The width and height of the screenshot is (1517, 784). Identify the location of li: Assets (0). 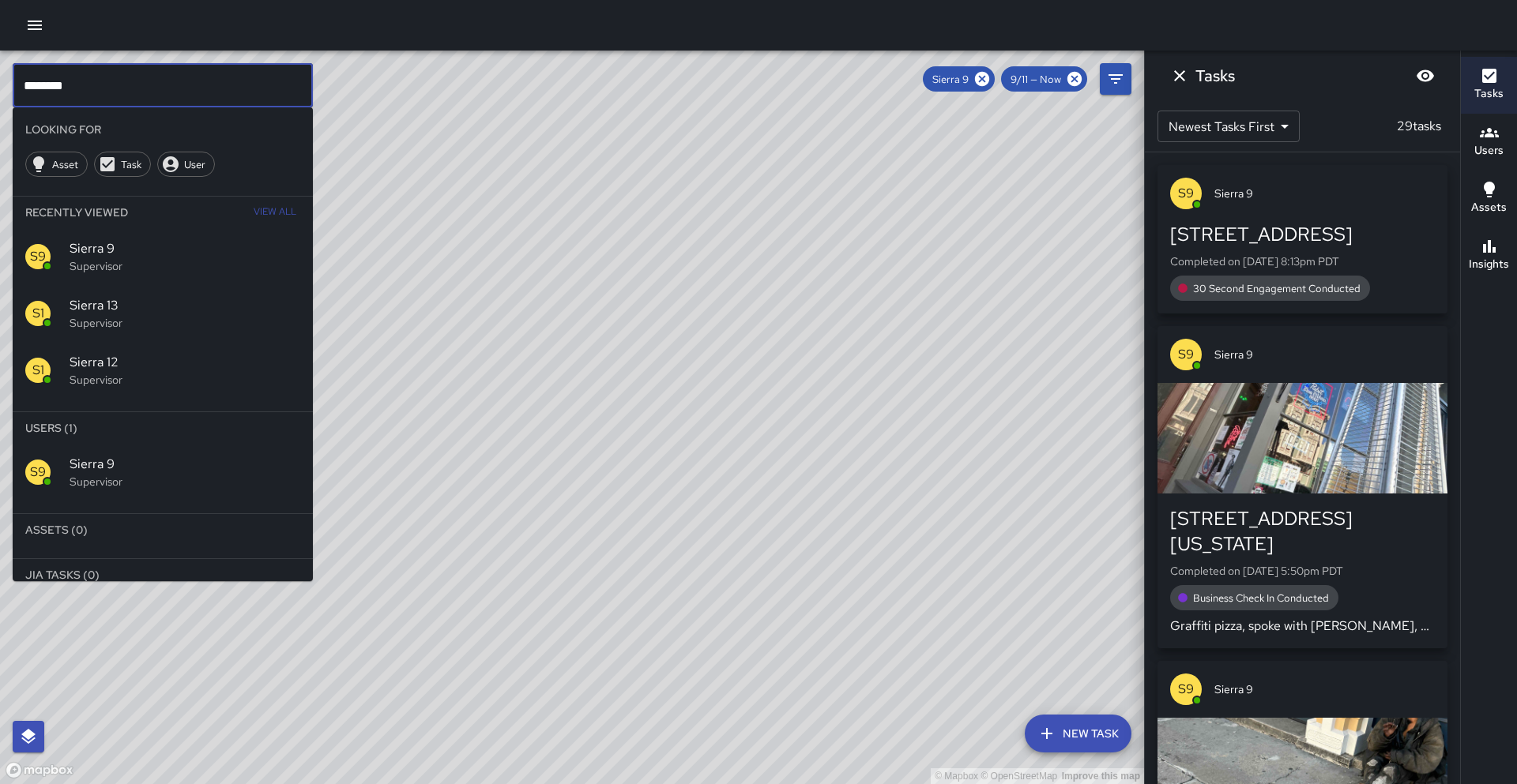
(163, 530).